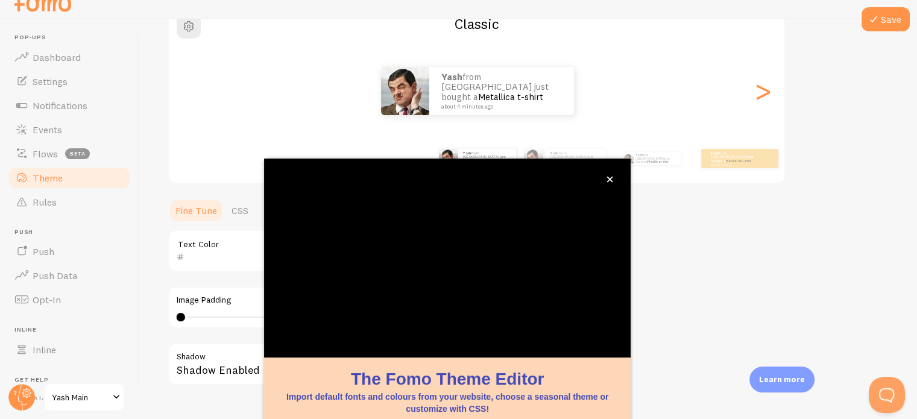 The width and height of the screenshot is (917, 419). What do you see at coordinates (196, 210) in the screenshot?
I see `a: Fine Tune` at bounding box center [196, 210].